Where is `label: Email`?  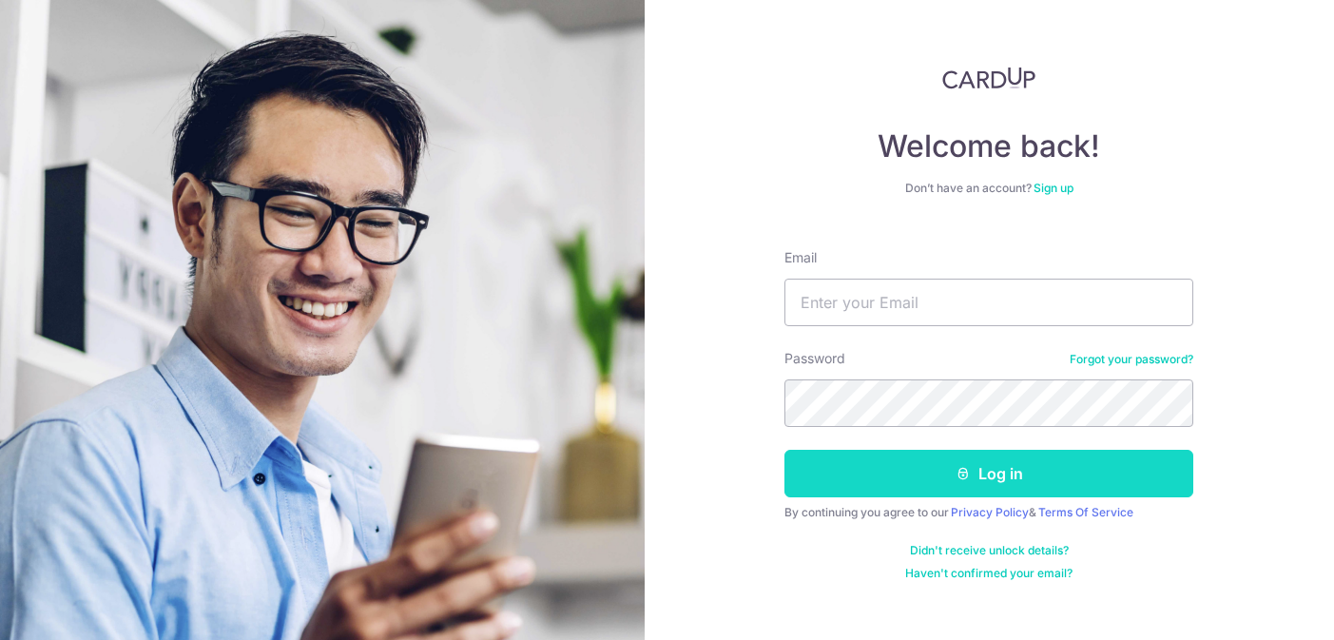
label: Email is located at coordinates (800, 258).